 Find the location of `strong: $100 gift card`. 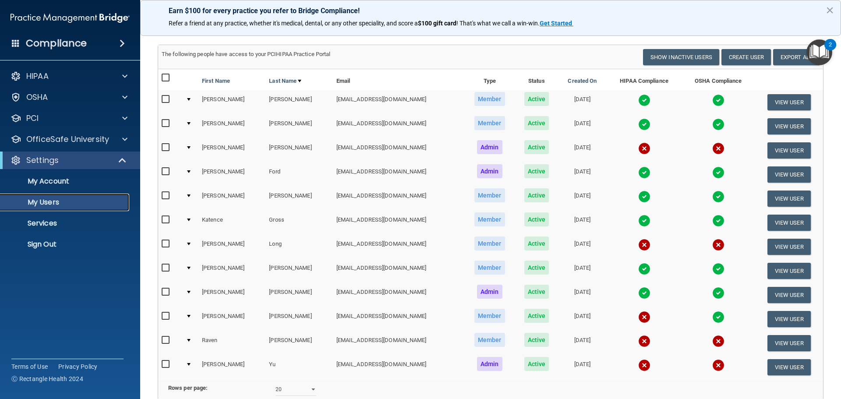

strong: $100 gift card is located at coordinates (437, 23).